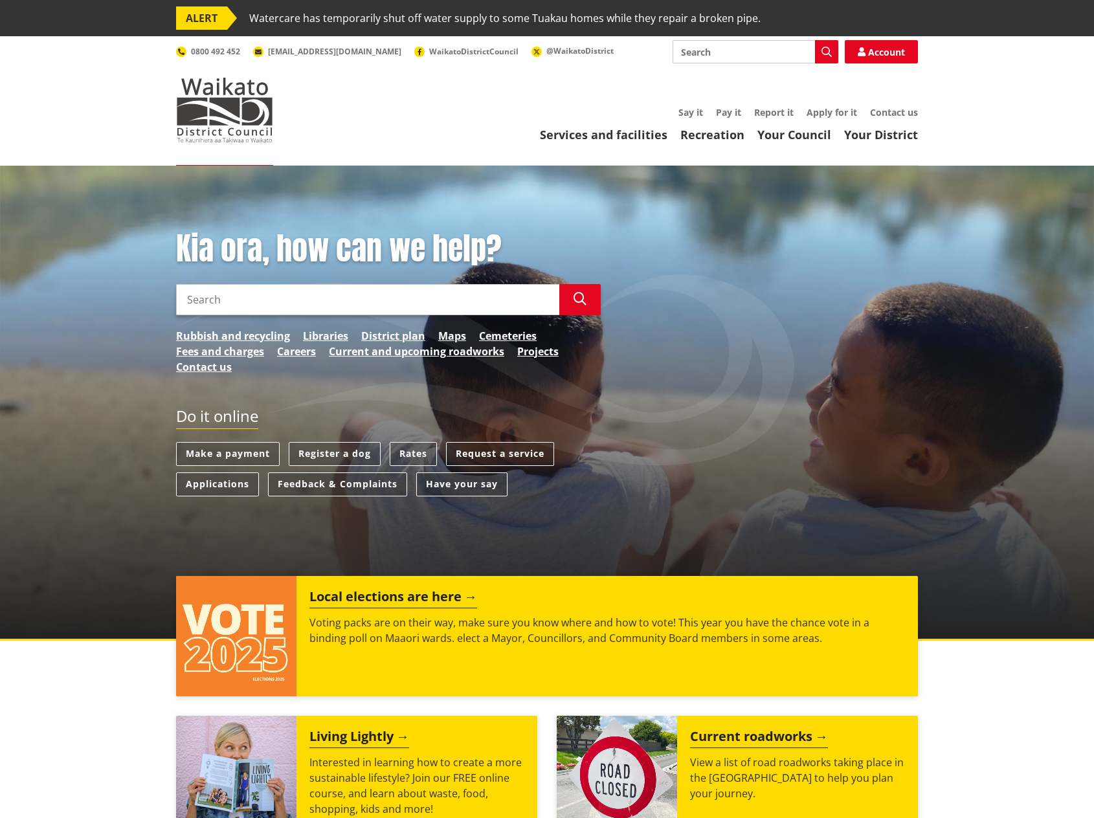 This screenshot has width=1094, height=818. Describe the element at coordinates (335, 454) in the screenshot. I see `a: Register a dog` at that location.